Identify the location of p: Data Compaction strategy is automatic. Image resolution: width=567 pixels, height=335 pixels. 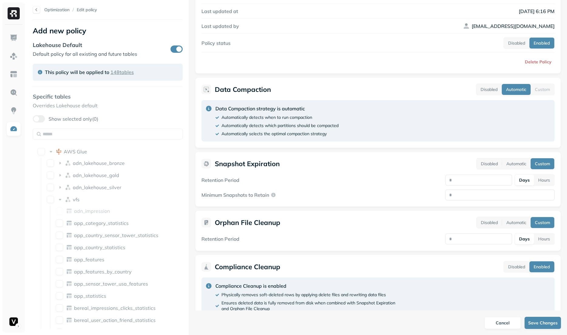
(277, 109).